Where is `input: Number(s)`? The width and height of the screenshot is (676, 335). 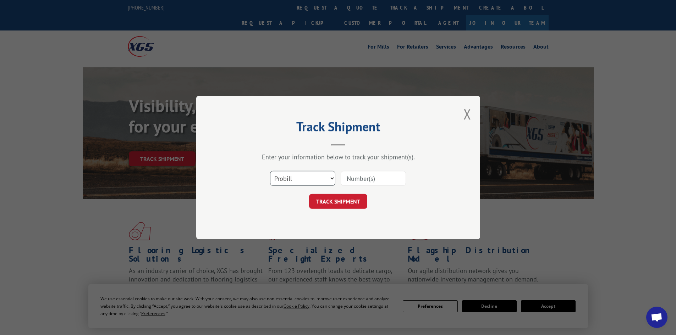
input: Number(s) is located at coordinates (373, 178).